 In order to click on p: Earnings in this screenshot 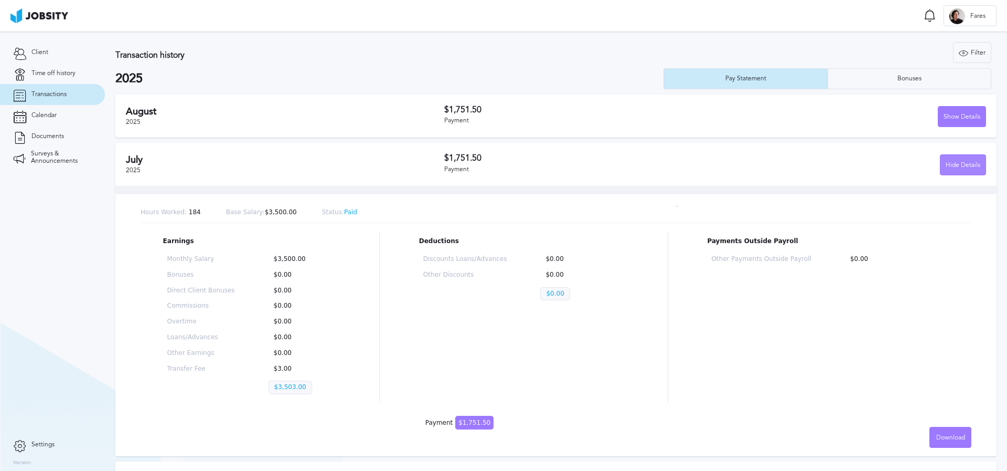, I will do `click(252, 241)`.